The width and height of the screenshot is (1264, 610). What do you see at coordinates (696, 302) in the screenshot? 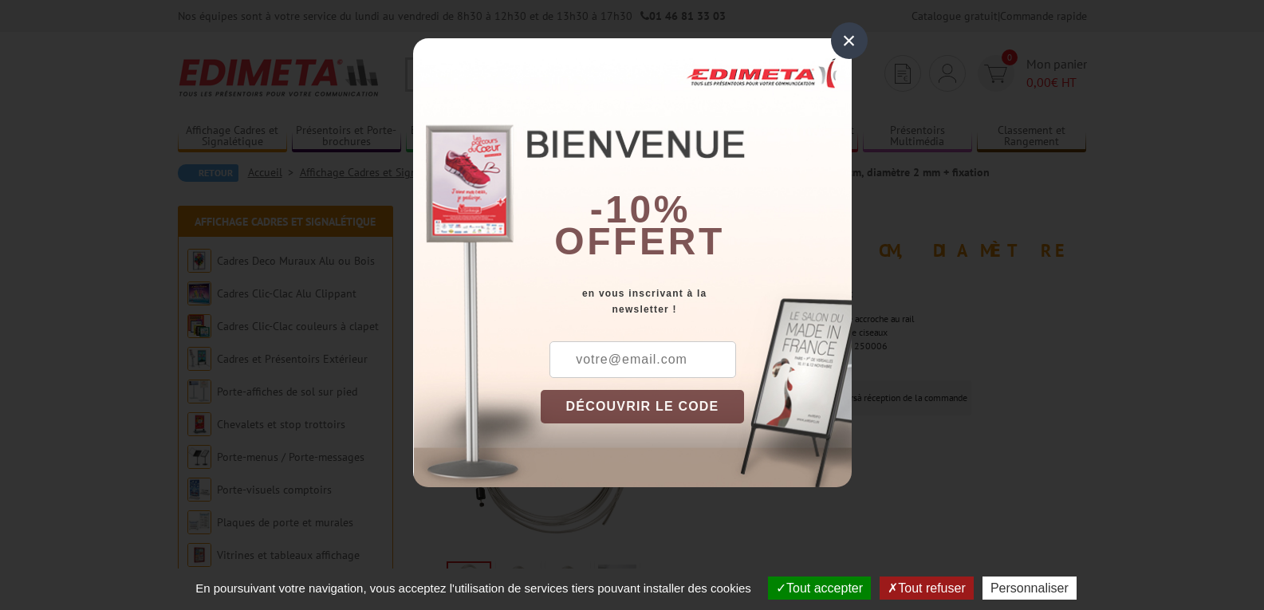
I see `div: en vous inscrivant à la newsletter !` at bounding box center [696, 302].